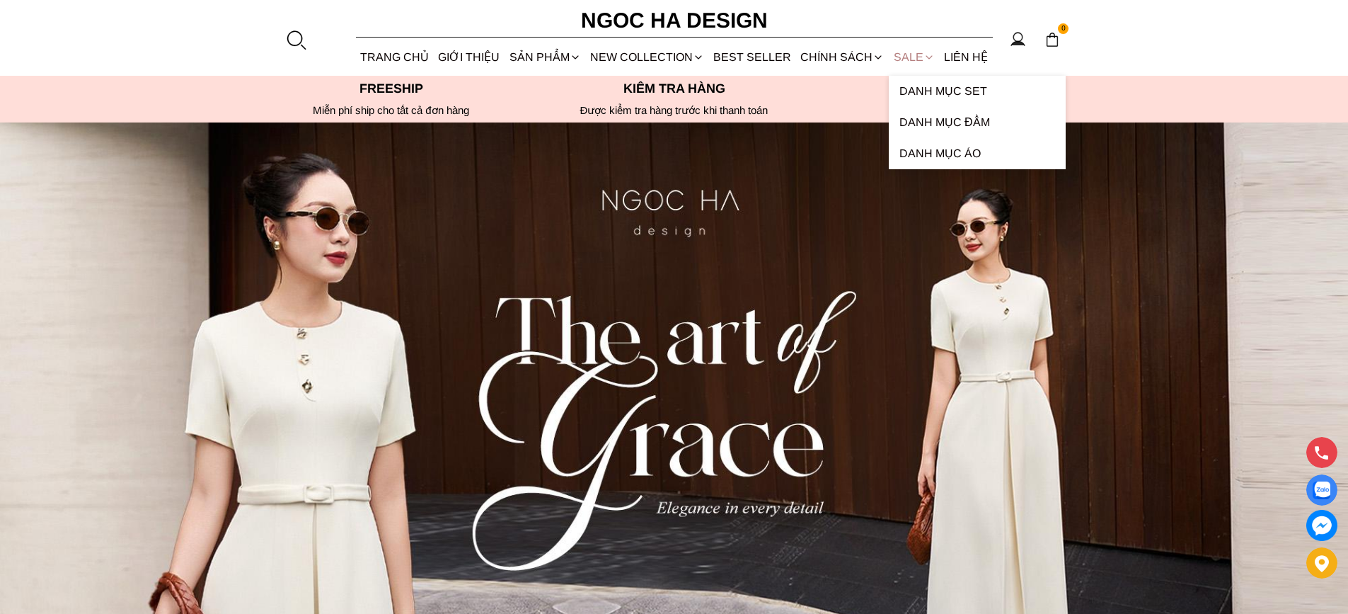  Describe the element at coordinates (977, 154) in the screenshot. I see `a: Danh Mục Áo` at that location.